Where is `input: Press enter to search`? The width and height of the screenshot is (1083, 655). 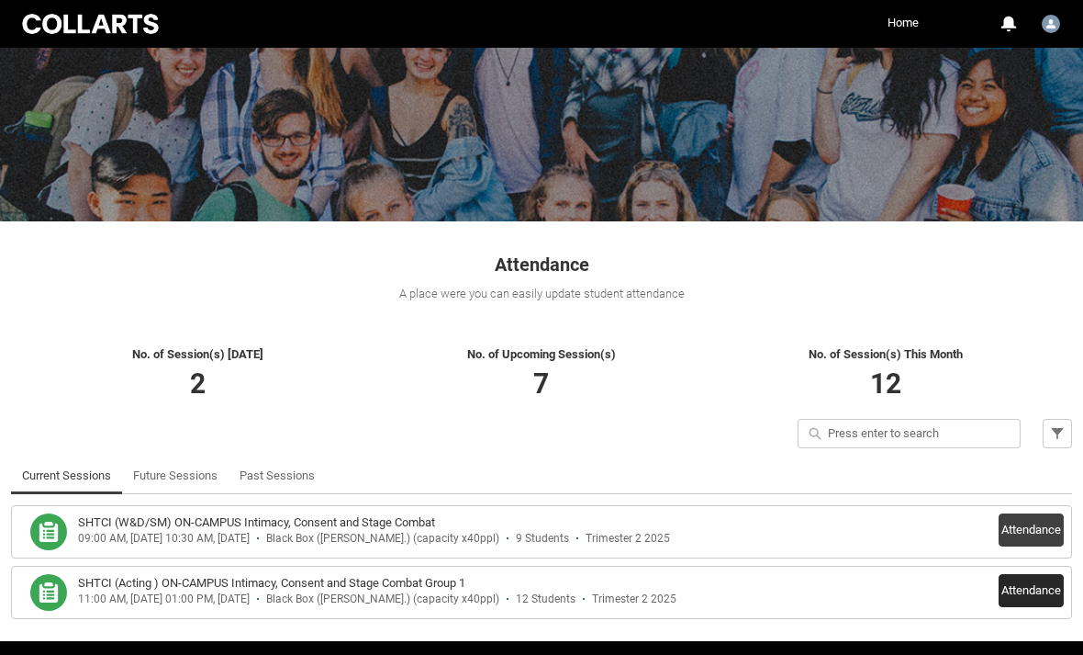
input: Press enter to search is located at coordinates (909, 433).